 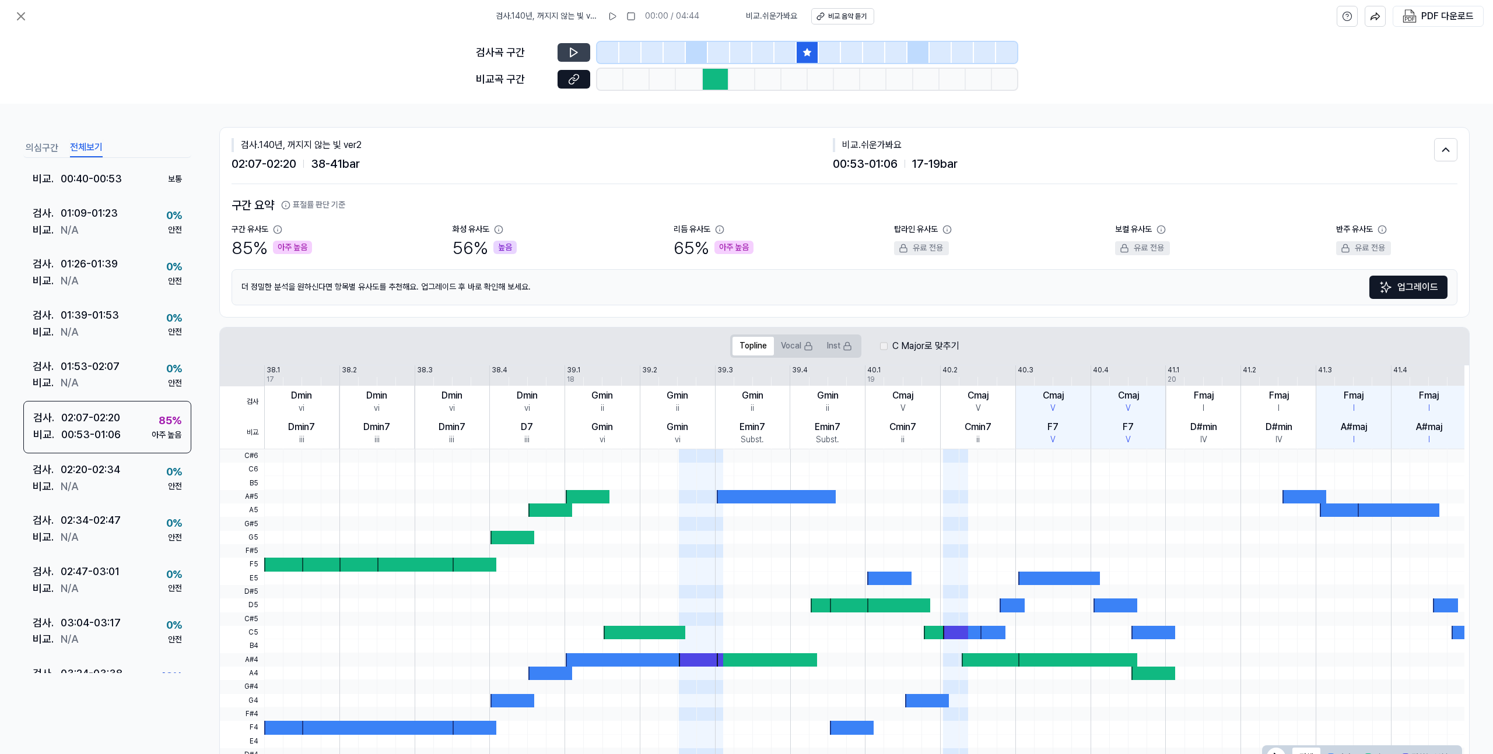 What do you see at coordinates (799, 370) in the screenshot?
I see `div: 39.4` at bounding box center [799, 370].